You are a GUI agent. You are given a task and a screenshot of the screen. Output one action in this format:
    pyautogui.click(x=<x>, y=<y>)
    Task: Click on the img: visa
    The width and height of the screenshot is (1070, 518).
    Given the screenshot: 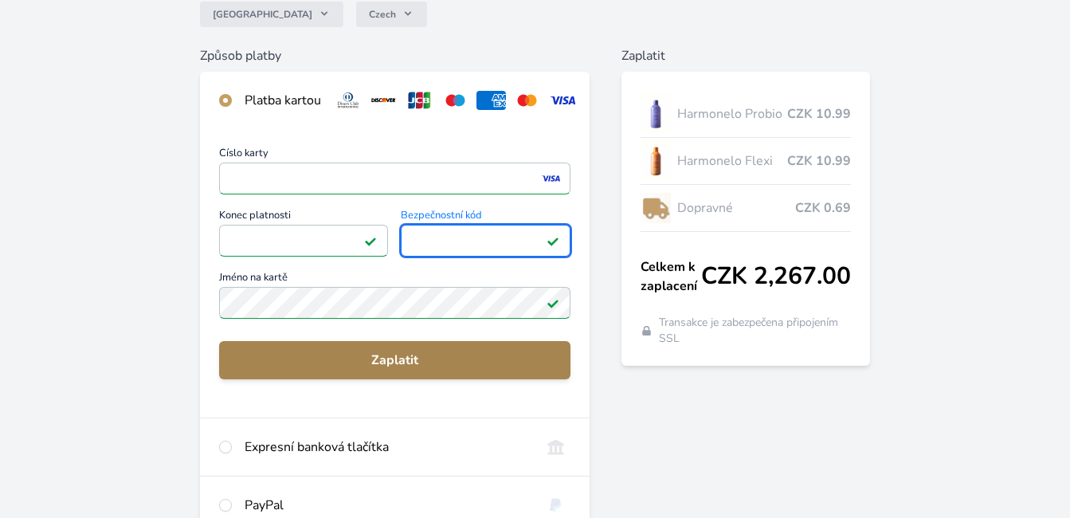 What is the action you would take?
    pyautogui.click(x=550, y=178)
    